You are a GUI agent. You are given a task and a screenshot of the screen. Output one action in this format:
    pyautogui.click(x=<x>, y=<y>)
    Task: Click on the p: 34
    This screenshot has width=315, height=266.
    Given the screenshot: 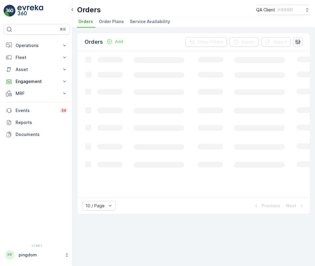 What is the action you would take?
    pyautogui.click(x=64, y=111)
    